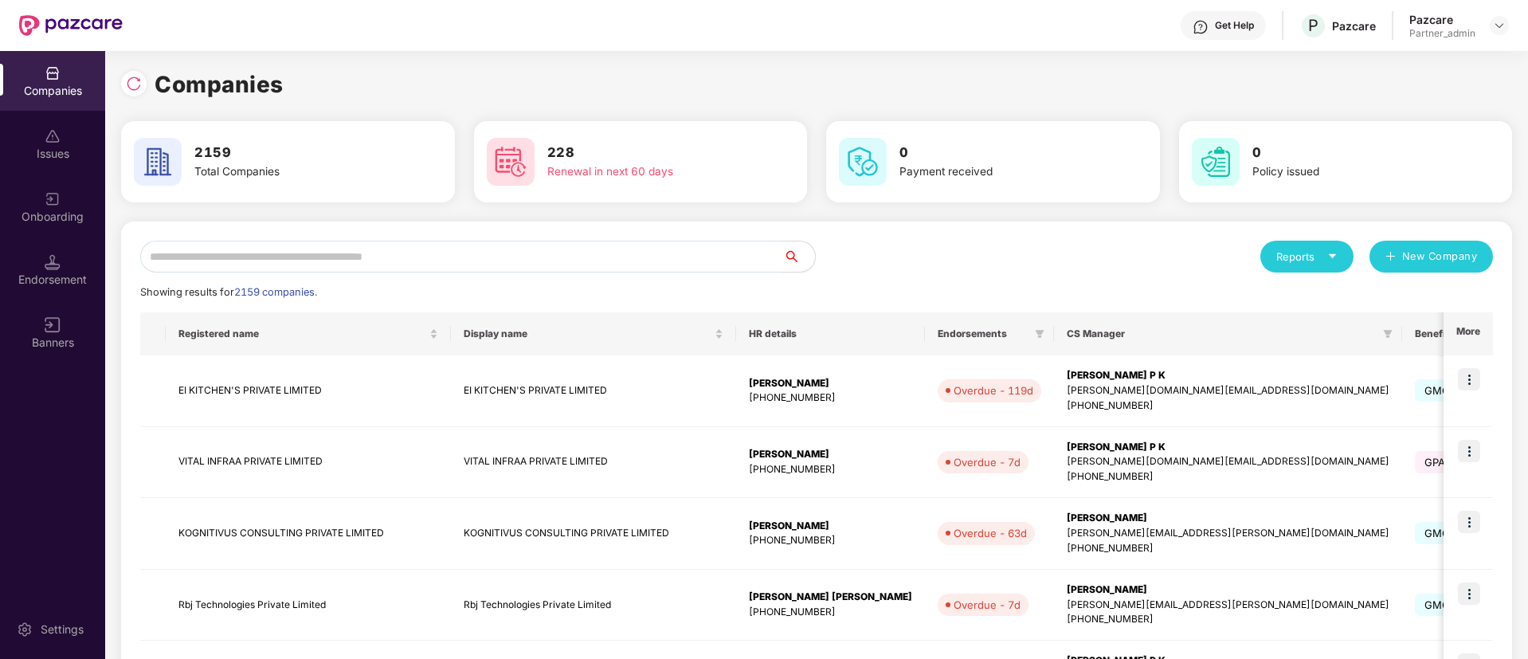 The height and width of the screenshot is (659, 1528). What do you see at coordinates (1221, 334) in the screenshot?
I see `span: CS Manager` at bounding box center [1221, 334].